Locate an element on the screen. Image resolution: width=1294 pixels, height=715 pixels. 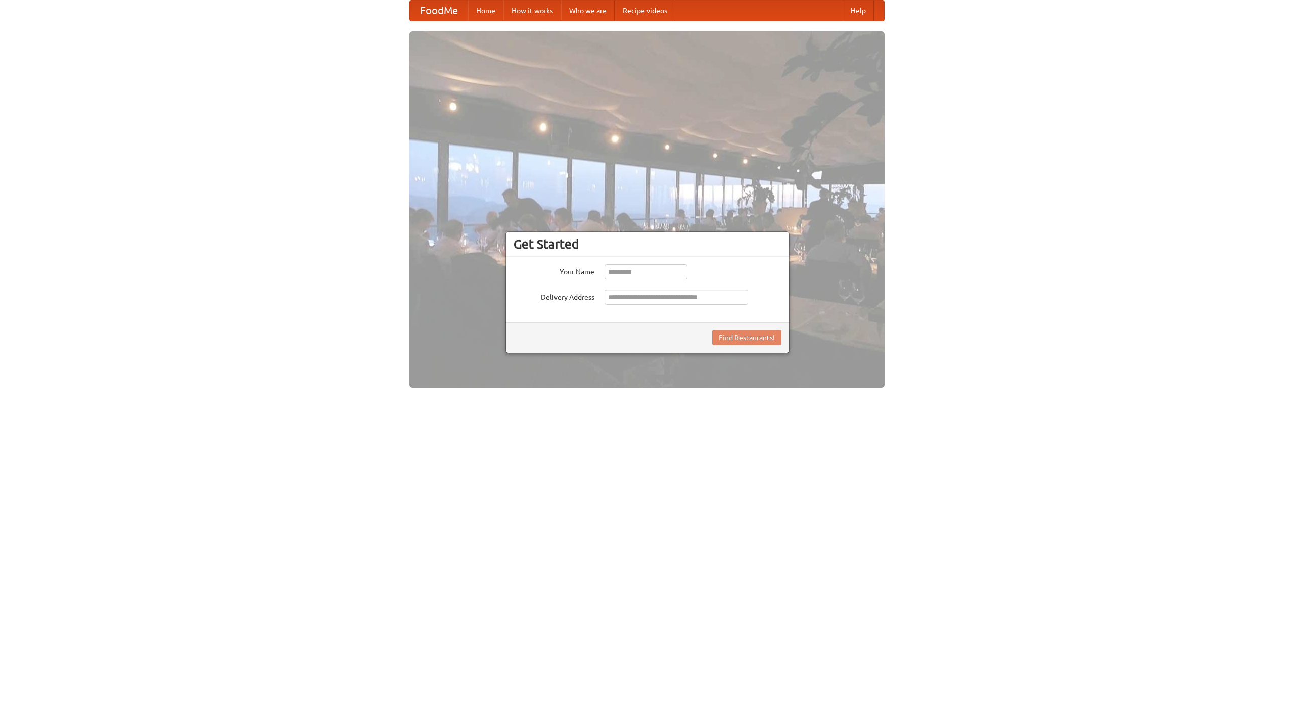
a: Home is located at coordinates (486, 11).